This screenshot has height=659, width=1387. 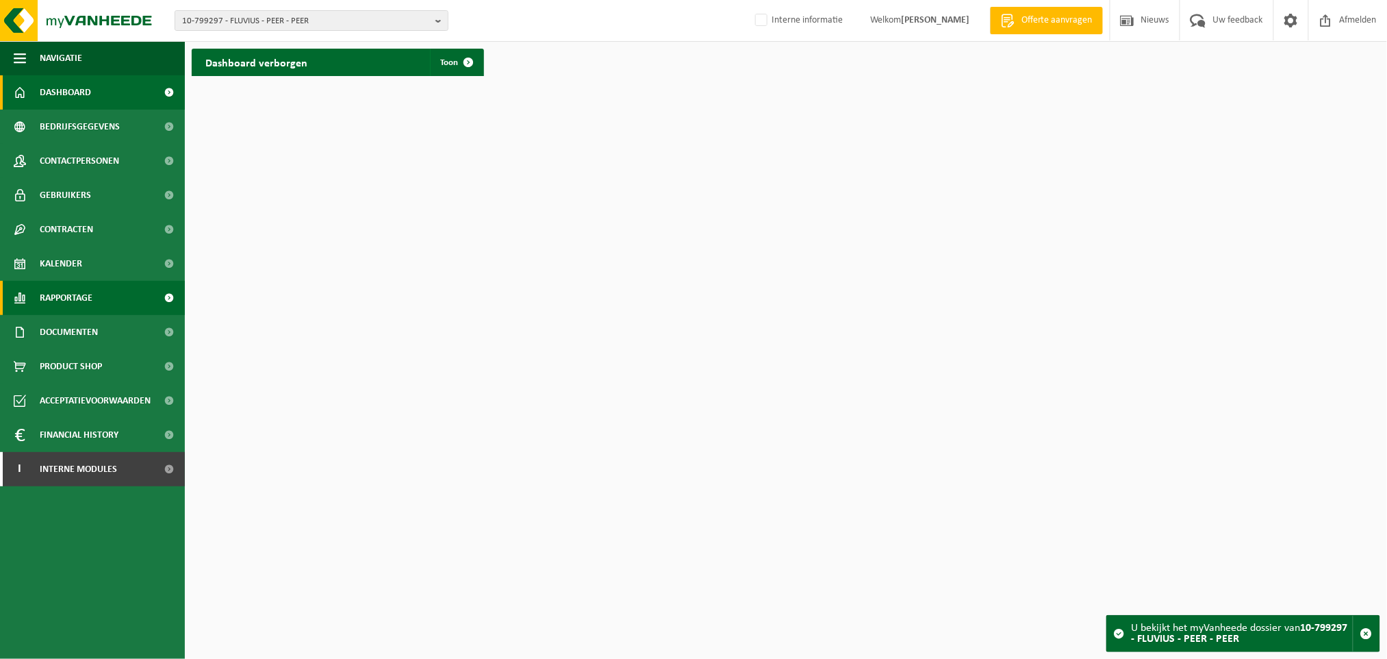 What do you see at coordinates (797, 21) in the screenshot?
I see `label: Interne informatie` at bounding box center [797, 21].